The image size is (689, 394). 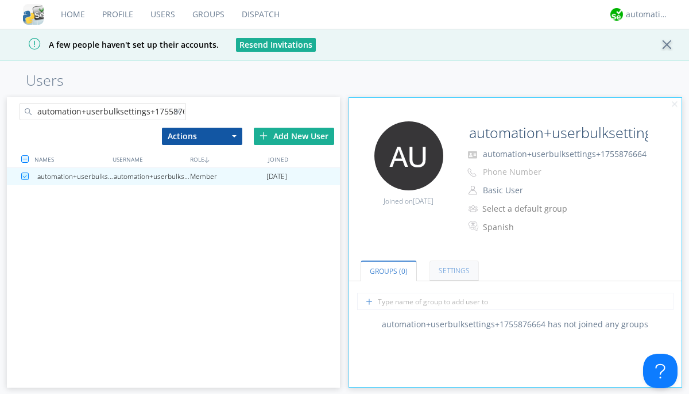 I want to click on img: In groups with Translation enabled, this user's messages will be automatically translated to and ..., so click(x=475, y=226).